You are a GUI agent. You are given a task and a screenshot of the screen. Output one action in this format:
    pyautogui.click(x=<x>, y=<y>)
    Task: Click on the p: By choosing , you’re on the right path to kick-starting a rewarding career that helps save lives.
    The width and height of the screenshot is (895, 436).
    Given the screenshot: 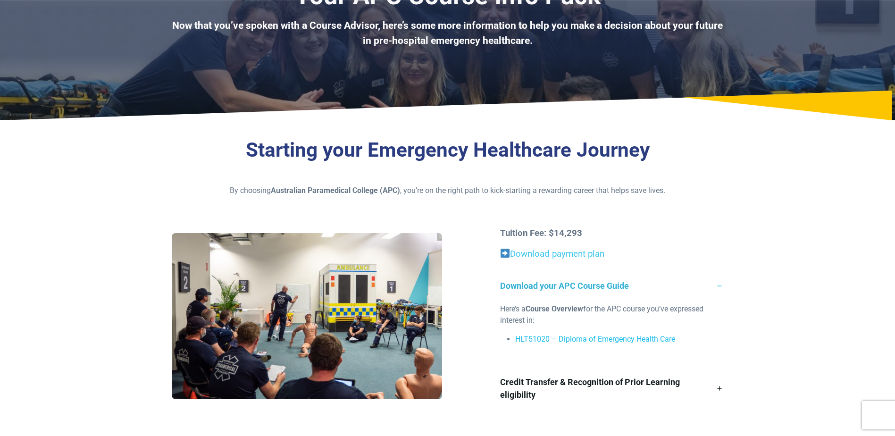 What is the action you would take?
    pyautogui.click(x=448, y=191)
    